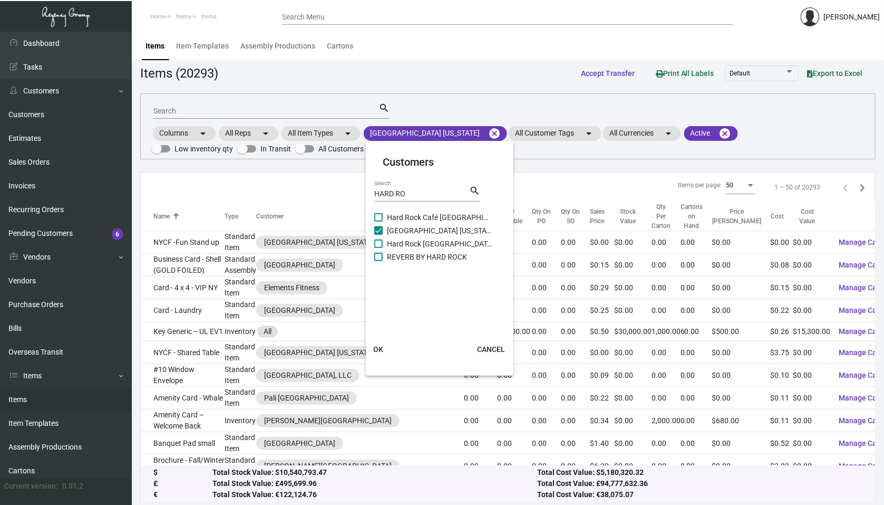 The height and width of the screenshot is (505, 884). Describe the element at coordinates (491, 349) in the screenshot. I see `button: CANCEL` at that location.